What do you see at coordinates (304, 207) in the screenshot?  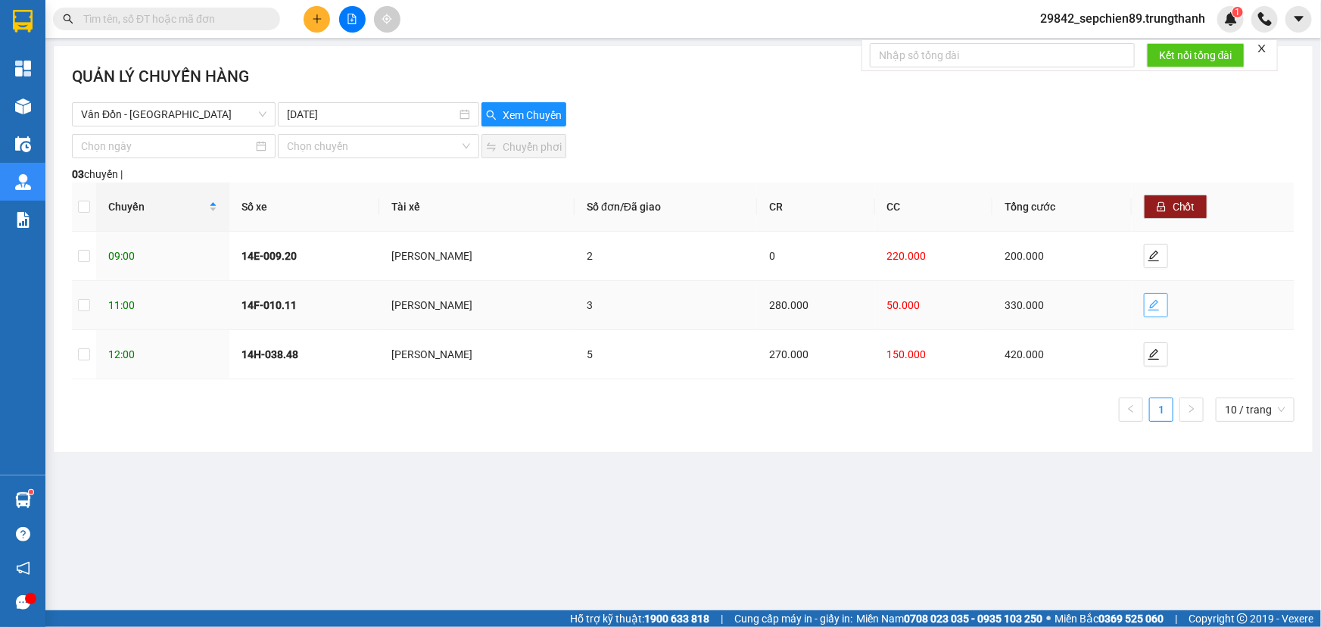 I see `div: Số xe` at bounding box center [304, 207].